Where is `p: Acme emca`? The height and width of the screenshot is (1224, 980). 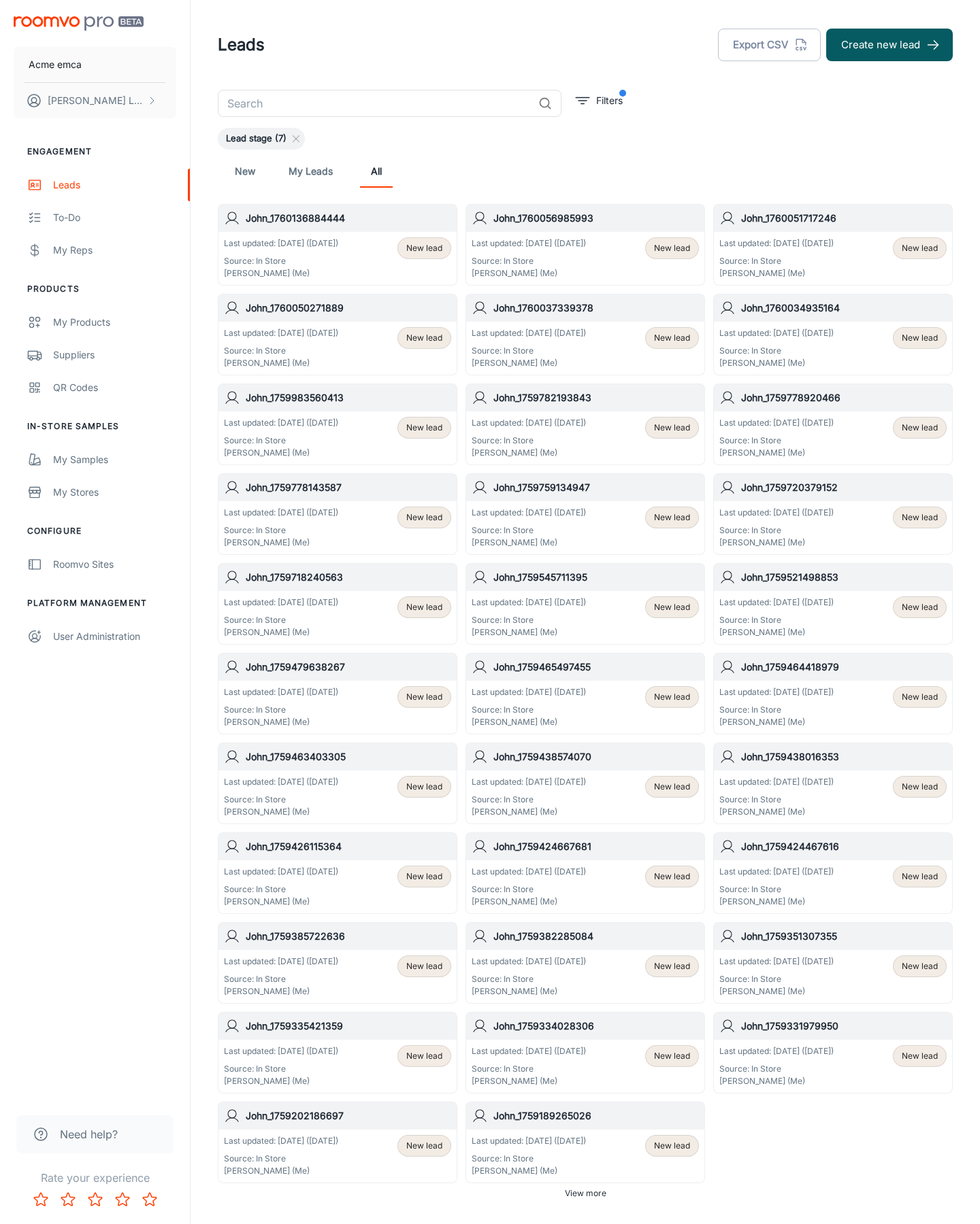 p: Acme emca is located at coordinates (55, 64).